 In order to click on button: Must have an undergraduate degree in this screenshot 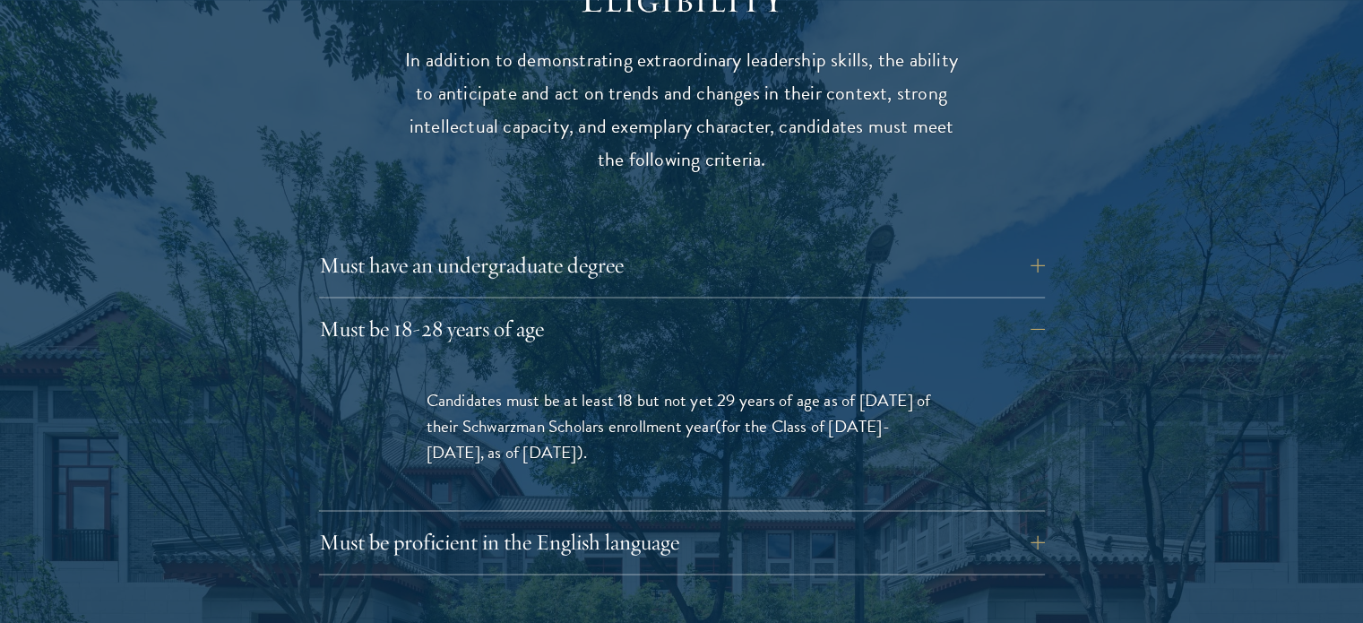, I will do `click(682, 265)`.